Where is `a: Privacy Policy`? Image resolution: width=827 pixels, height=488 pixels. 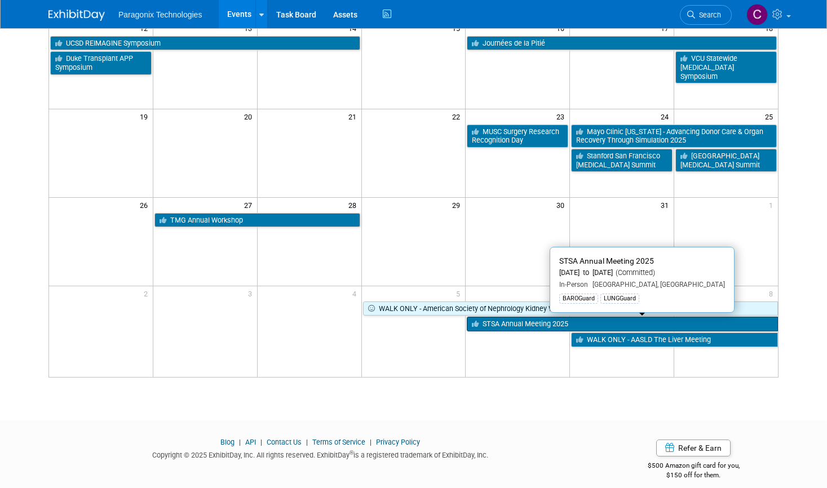 a: Privacy Policy is located at coordinates (398, 442).